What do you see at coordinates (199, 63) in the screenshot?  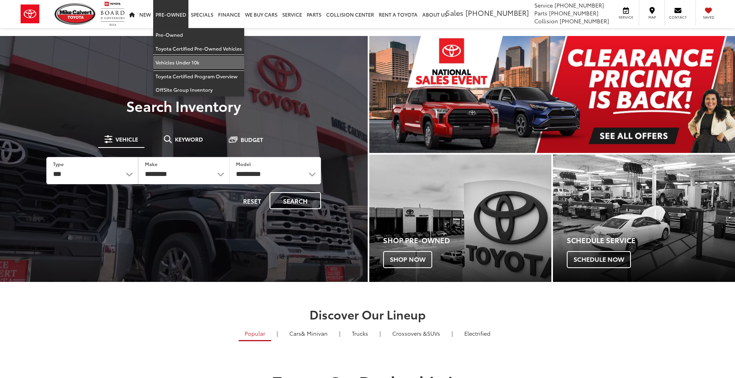 I see `a: Vehicles Under 10k` at bounding box center [199, 63].